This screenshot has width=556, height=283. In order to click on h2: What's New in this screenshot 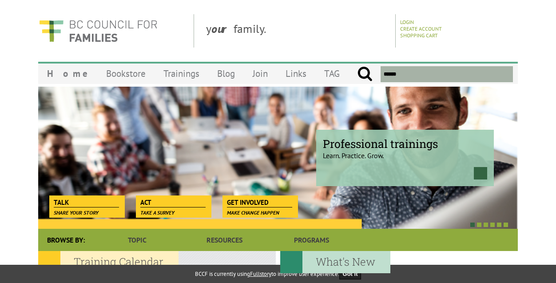, I will do `click(336, 262)`.